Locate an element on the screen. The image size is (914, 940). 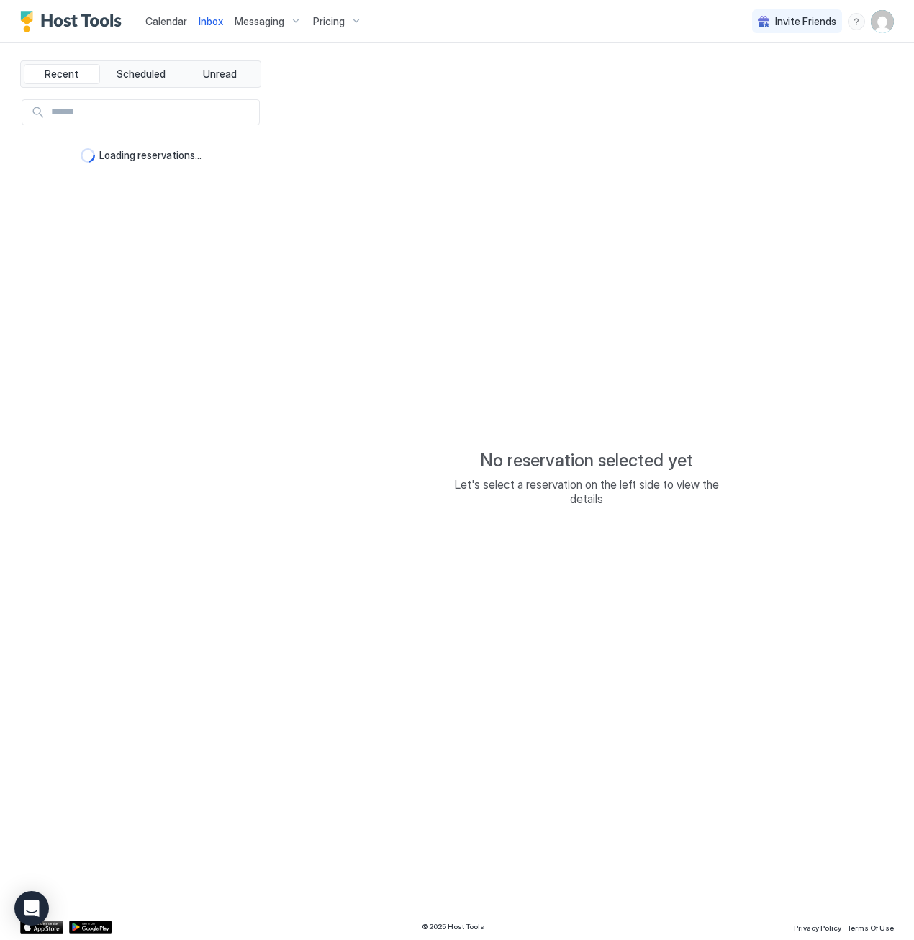
span: Inbox is located at coordinates (211, 21).